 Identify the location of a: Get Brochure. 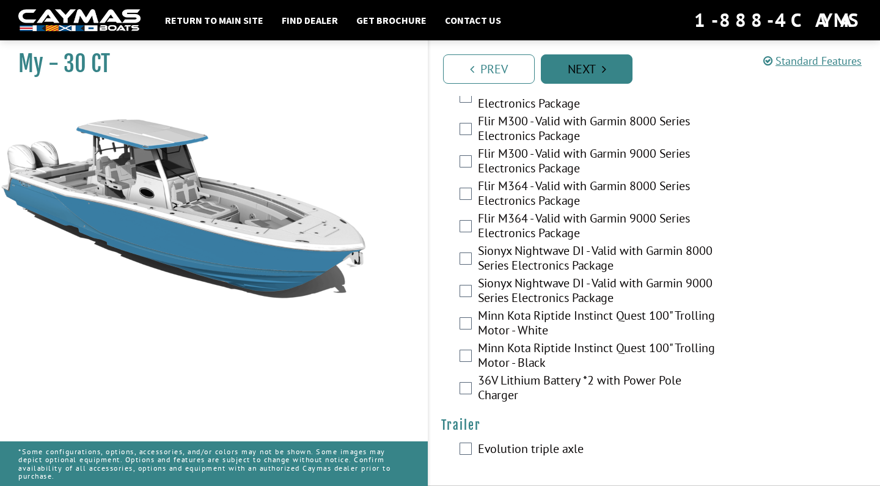
(391, 20).